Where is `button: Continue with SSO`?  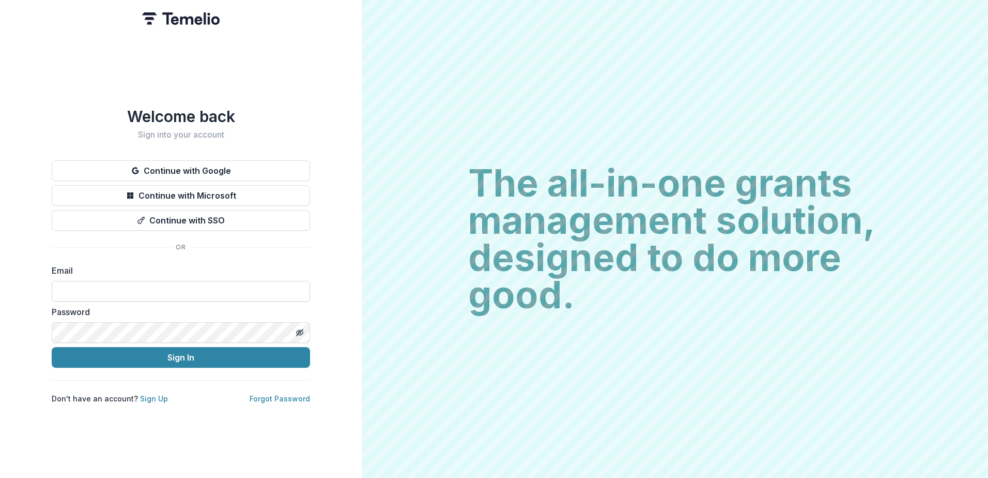 button: Continue with SSO is located at coordinates (181, 220).